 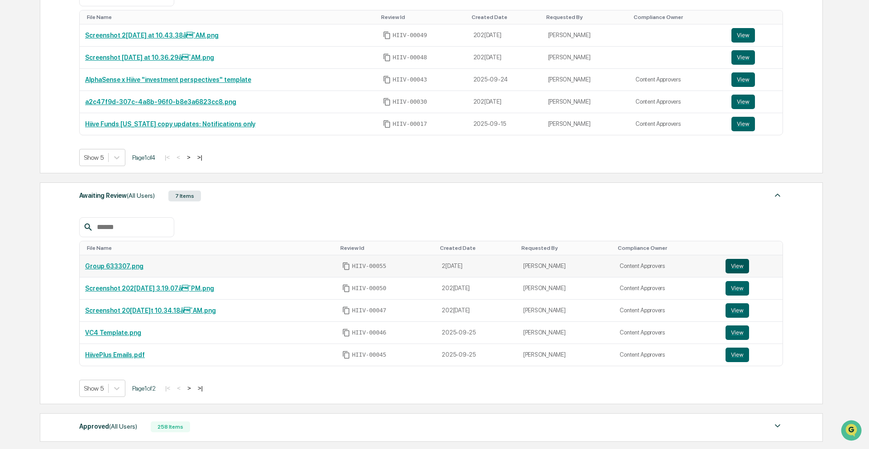 What do you see at coordinates (117, 195) in the screenshot?
I see `div: Awaiting Review` at bounding box center [117, 195].